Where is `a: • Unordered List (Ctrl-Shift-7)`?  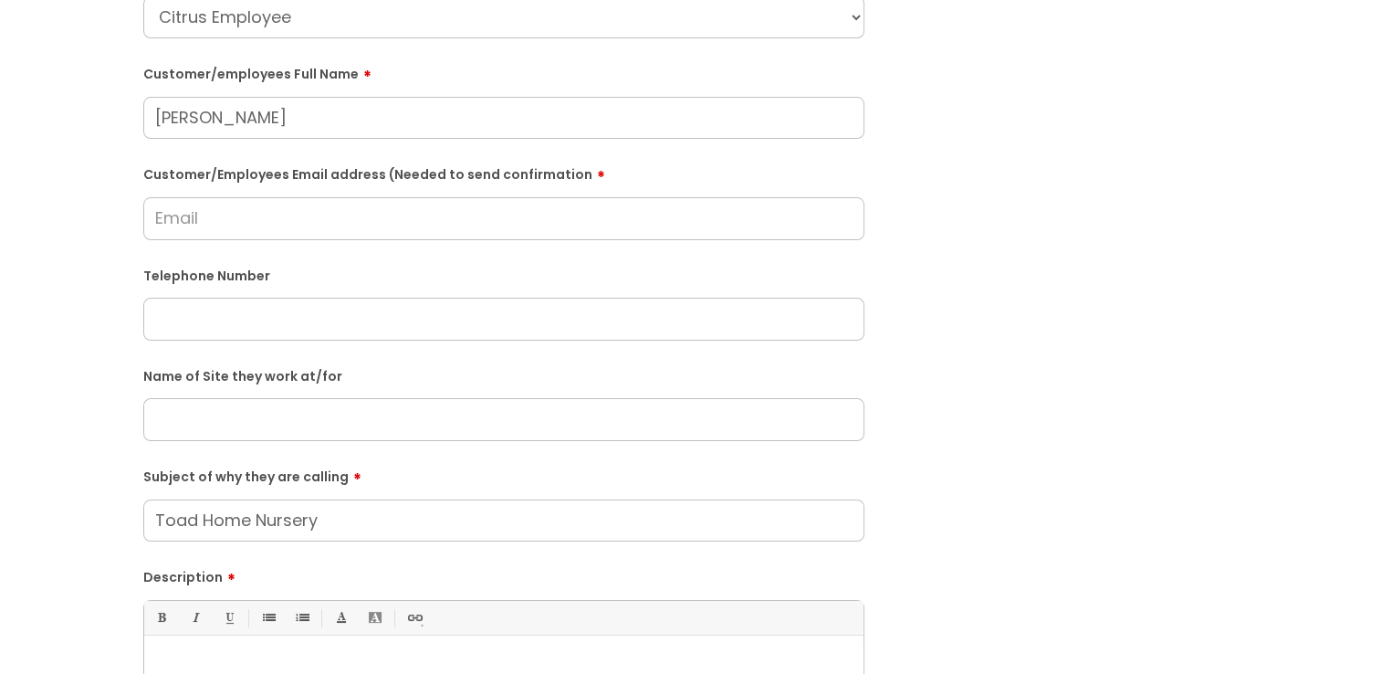
a: • Unordered List (Ctrl-Shift-7) is located at coordinates (267, 617).